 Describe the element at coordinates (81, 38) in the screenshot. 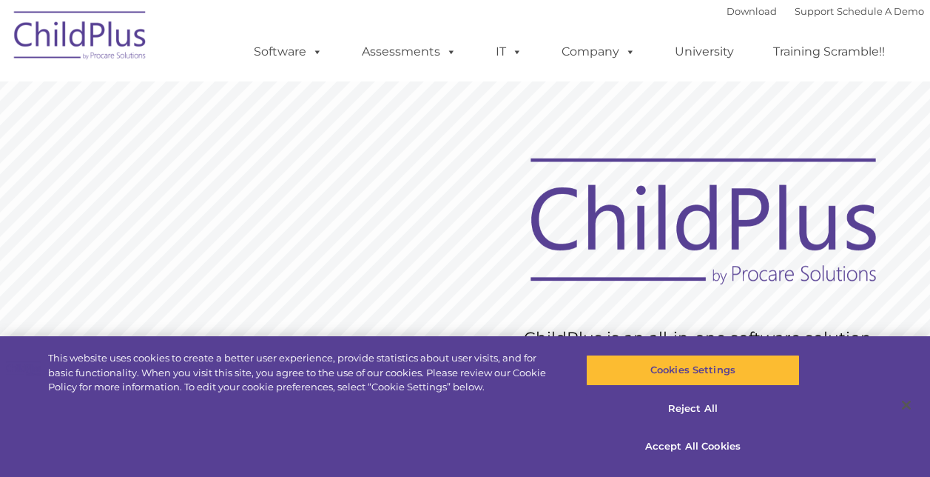

I see `img: ChildPlus by Procare Solutions` at that location.